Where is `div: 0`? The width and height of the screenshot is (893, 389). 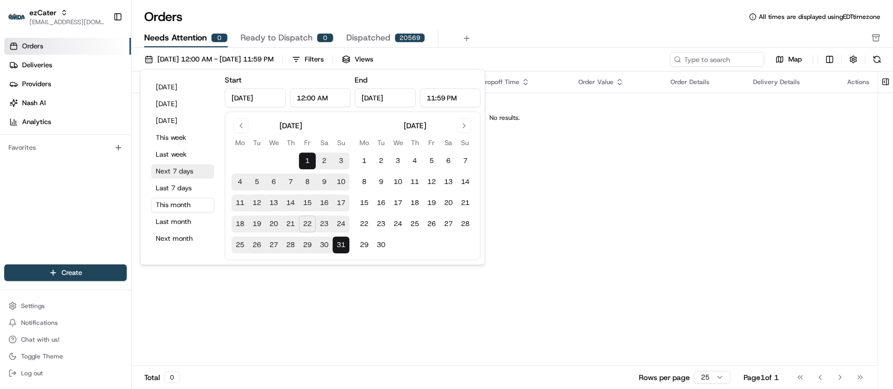 div: 0 is located at coordinates (325, 38).